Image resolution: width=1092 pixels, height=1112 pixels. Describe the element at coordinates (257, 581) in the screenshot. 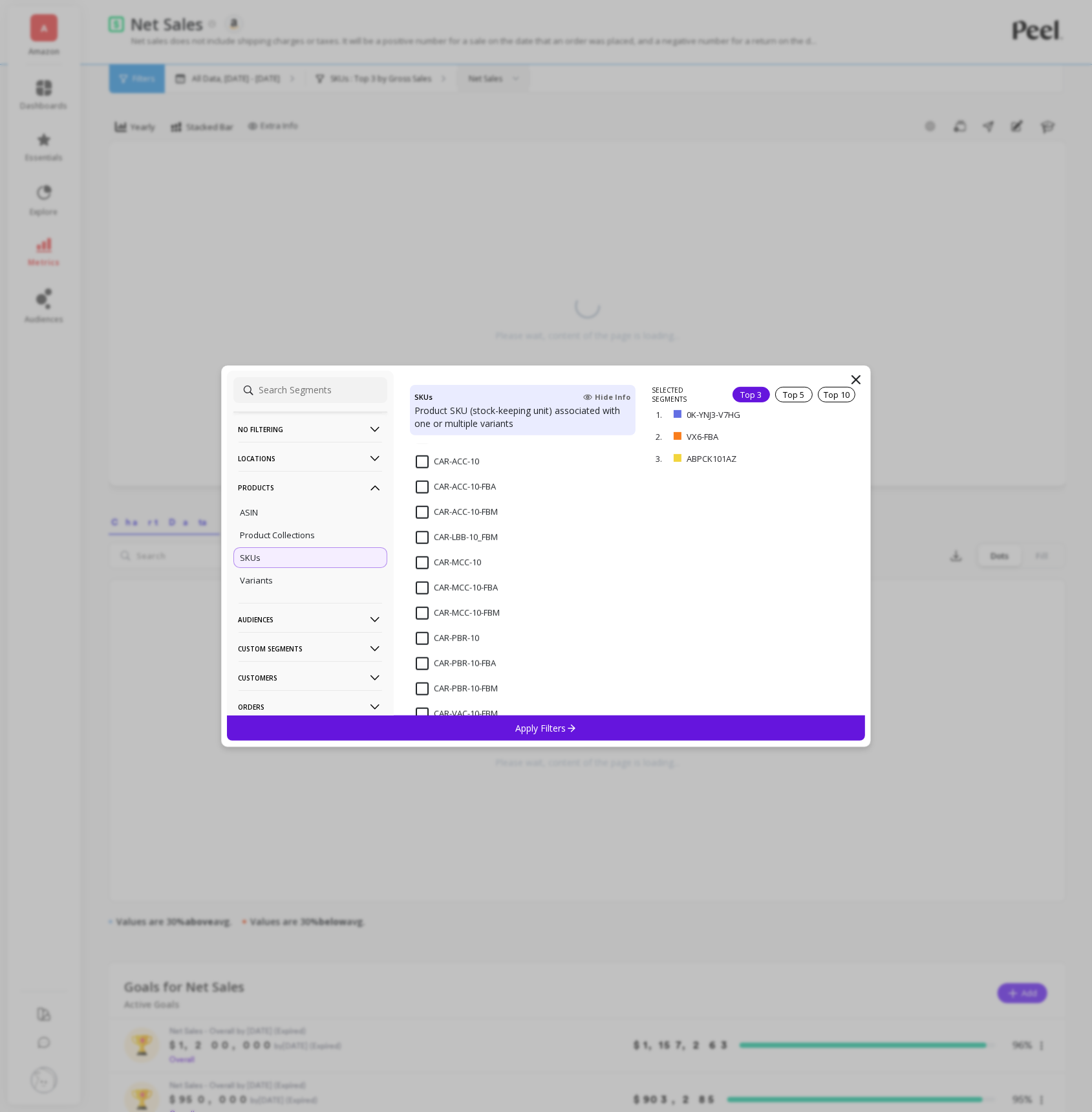

I see `p: Variants` at that location.